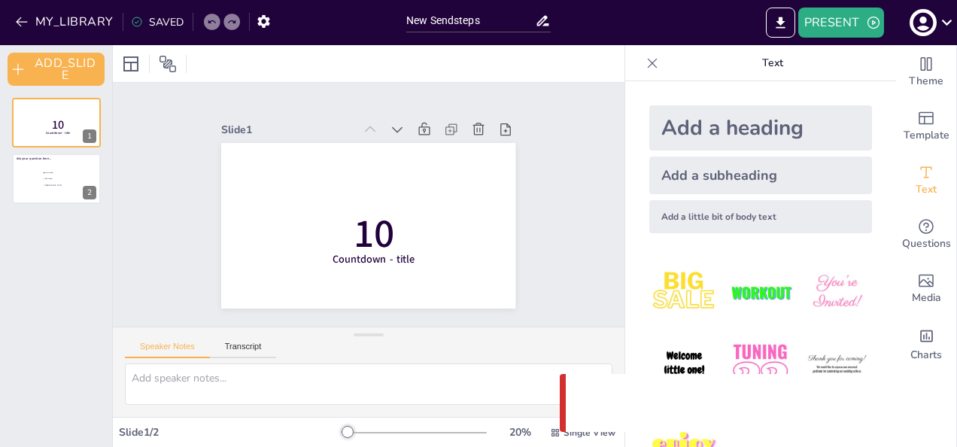  Describe the element at coordinates (926, 244) in the screenshot. I see `span: Questions` at that location.